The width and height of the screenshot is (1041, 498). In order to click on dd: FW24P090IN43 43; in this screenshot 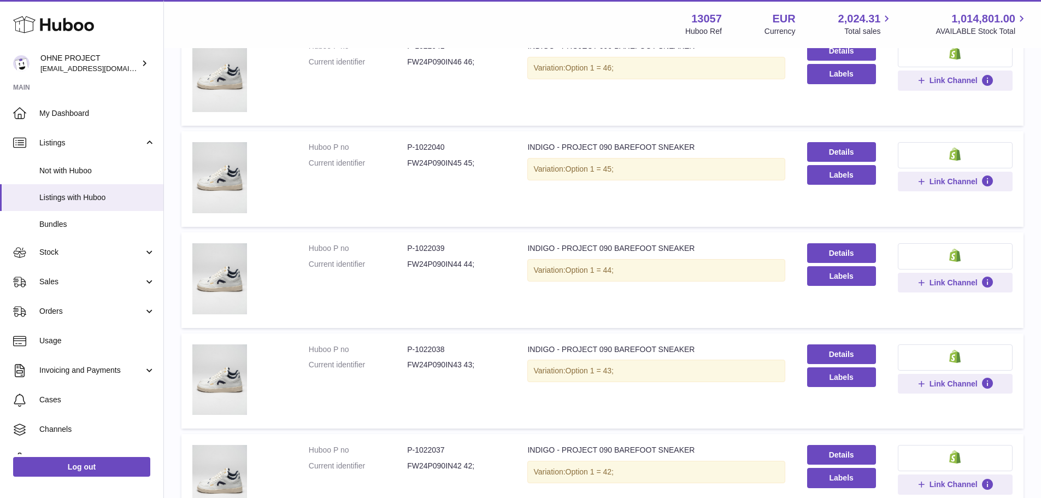, I will do `click(456, 364)`.